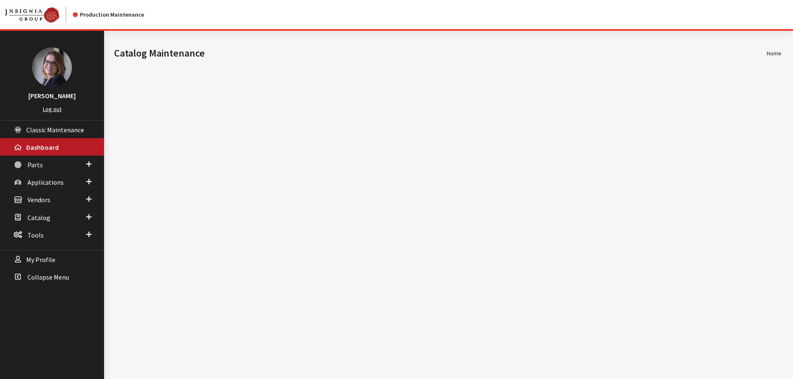  What do you see at coordinates (773, 53) in the screenshot?
I see `li: Home` at bounding box center [773, 53].